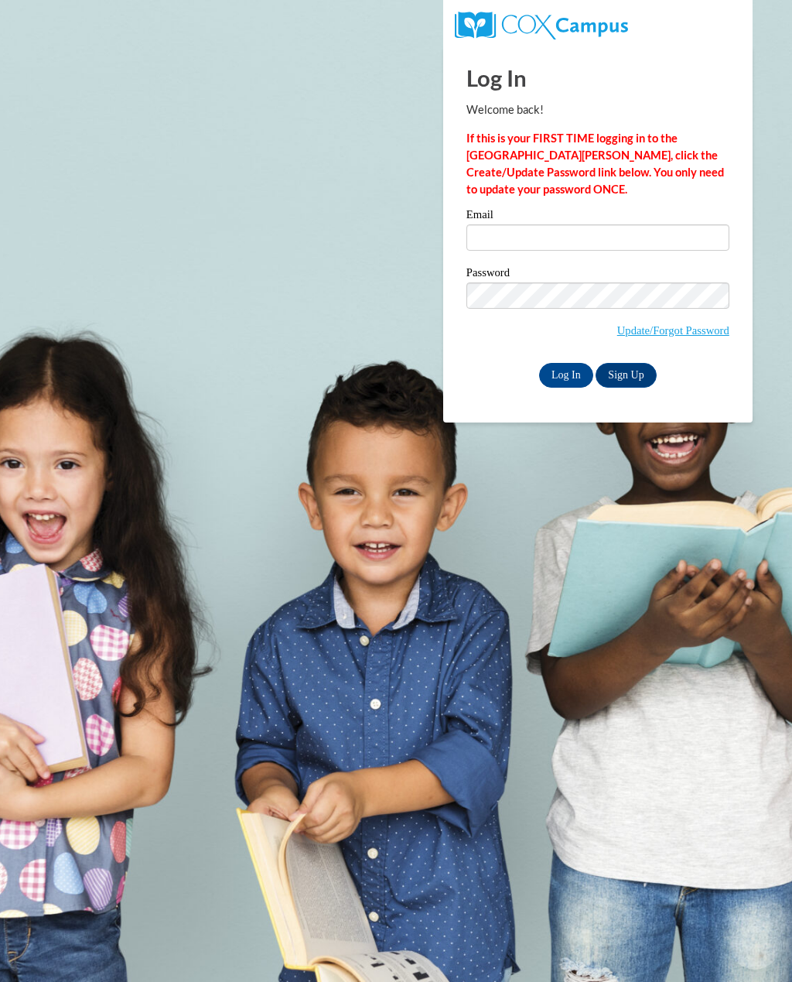 The image size is (792, 982). Describe the element at coordinates (542, 26) in the screenshot. I see `img: COX Campus` at that location.